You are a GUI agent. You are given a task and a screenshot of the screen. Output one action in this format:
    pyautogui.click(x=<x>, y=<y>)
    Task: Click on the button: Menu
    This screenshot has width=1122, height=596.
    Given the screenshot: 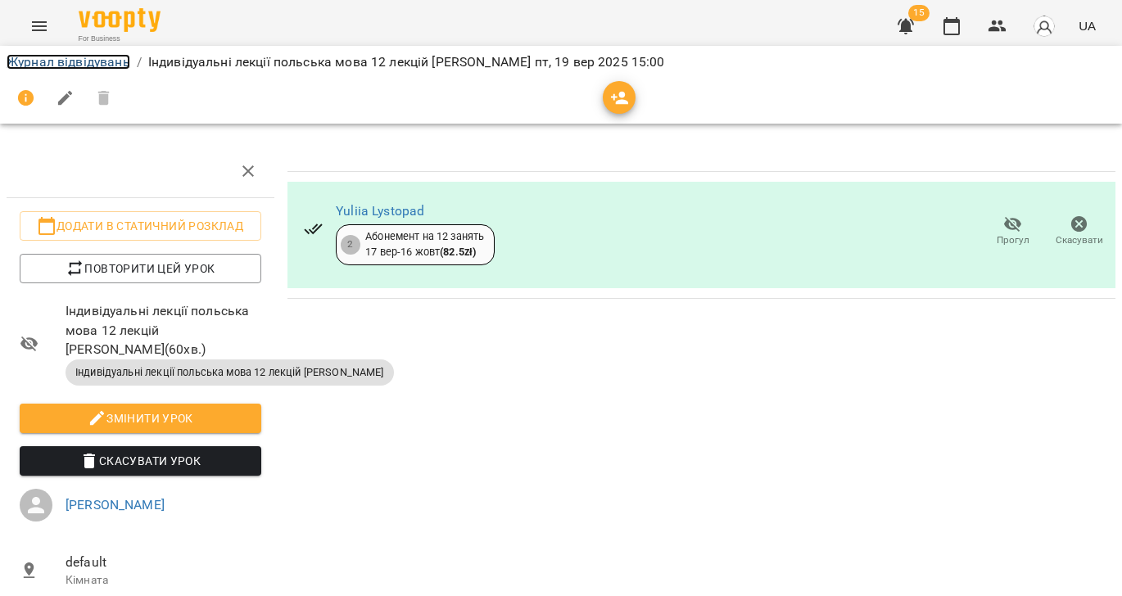 What is the action you would take?
    pyautogui.click(x=39, y=26)
    